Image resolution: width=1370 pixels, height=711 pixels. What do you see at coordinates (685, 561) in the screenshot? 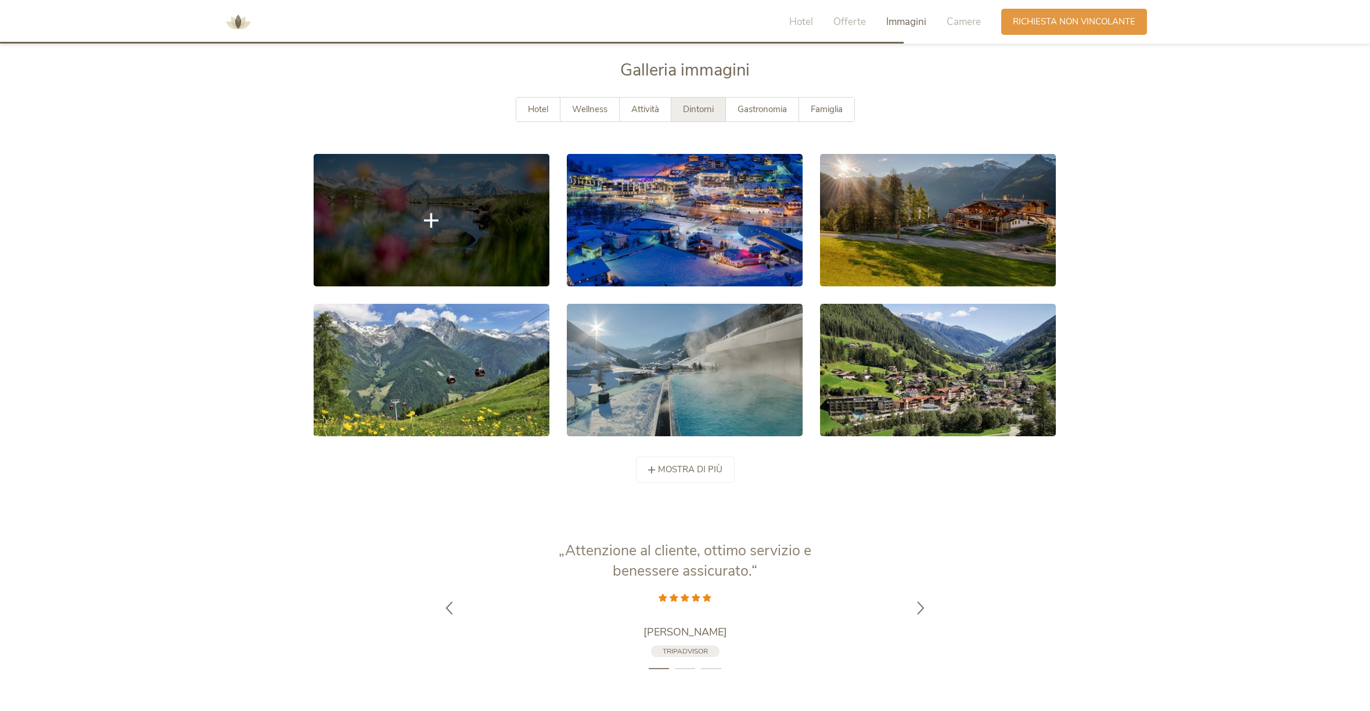
I see `span: „Attenzione al cliente, ottimo servizio e benessere assicurato.“` at bounding box center [685, 561].